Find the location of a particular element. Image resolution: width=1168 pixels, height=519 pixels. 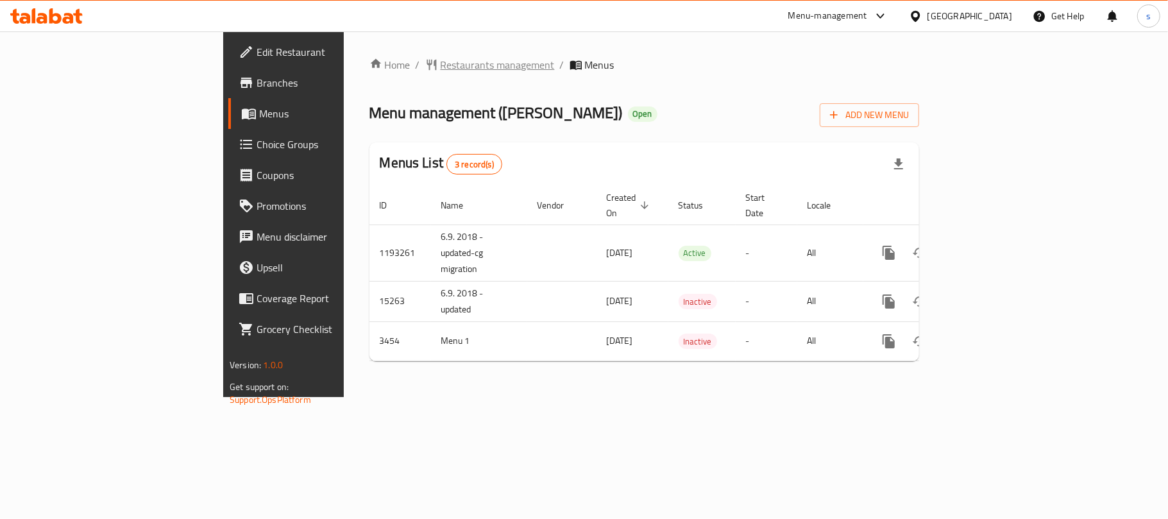

span: Grocery Checklist is located at coordinates (332, 329).